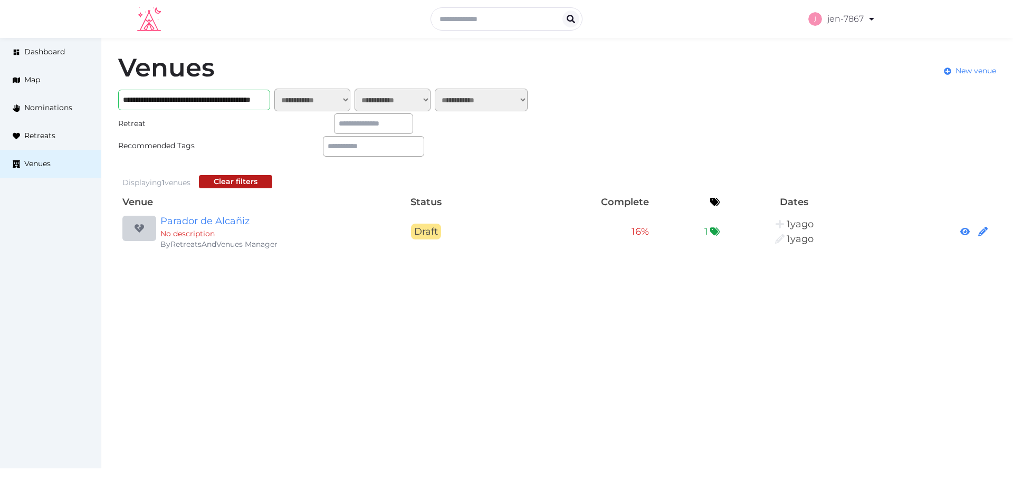  Describe the element at coordinates (187, 234) in the screenshot. I see `span: No description` at that location.